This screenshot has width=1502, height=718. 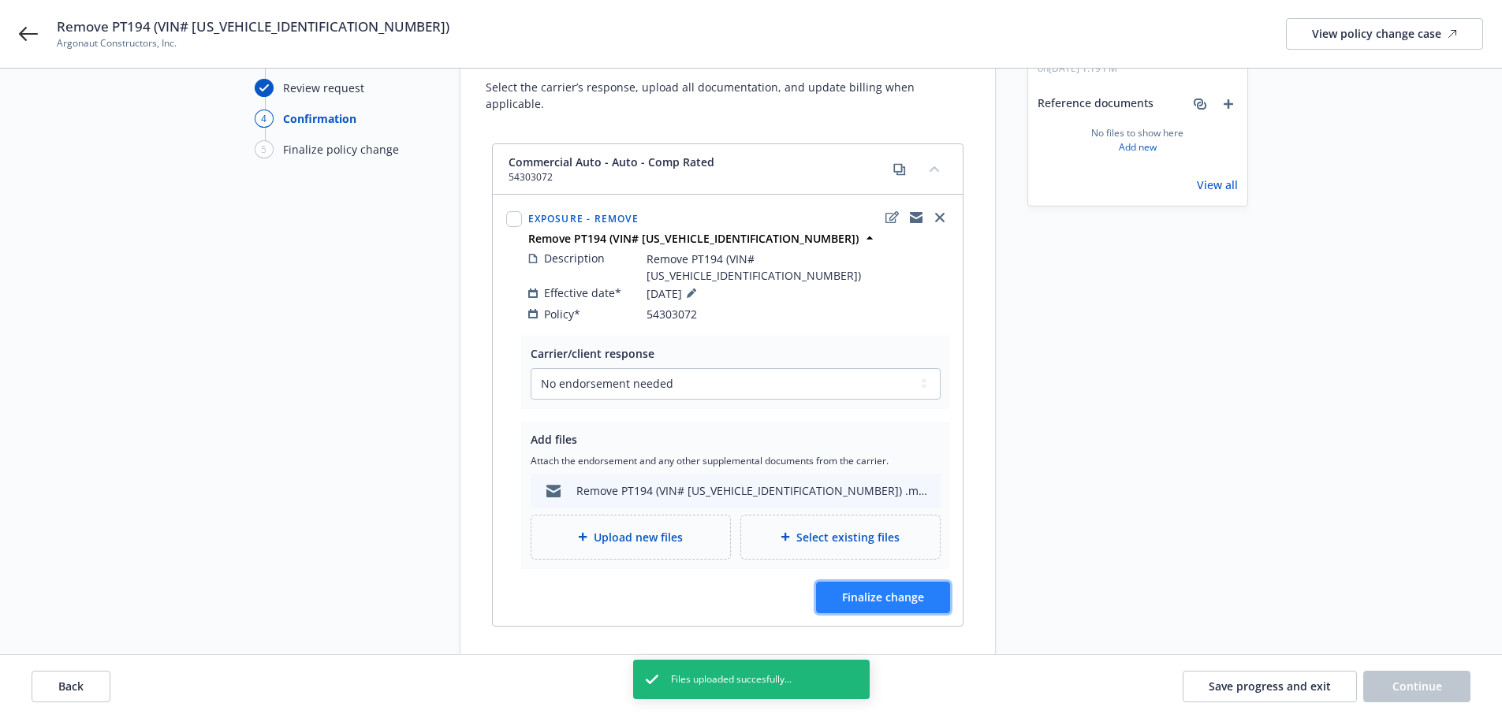 I want to click on span: Select the carrier’s response, upload all documentation, and update billing when applicable., so click(x=728, y=95).